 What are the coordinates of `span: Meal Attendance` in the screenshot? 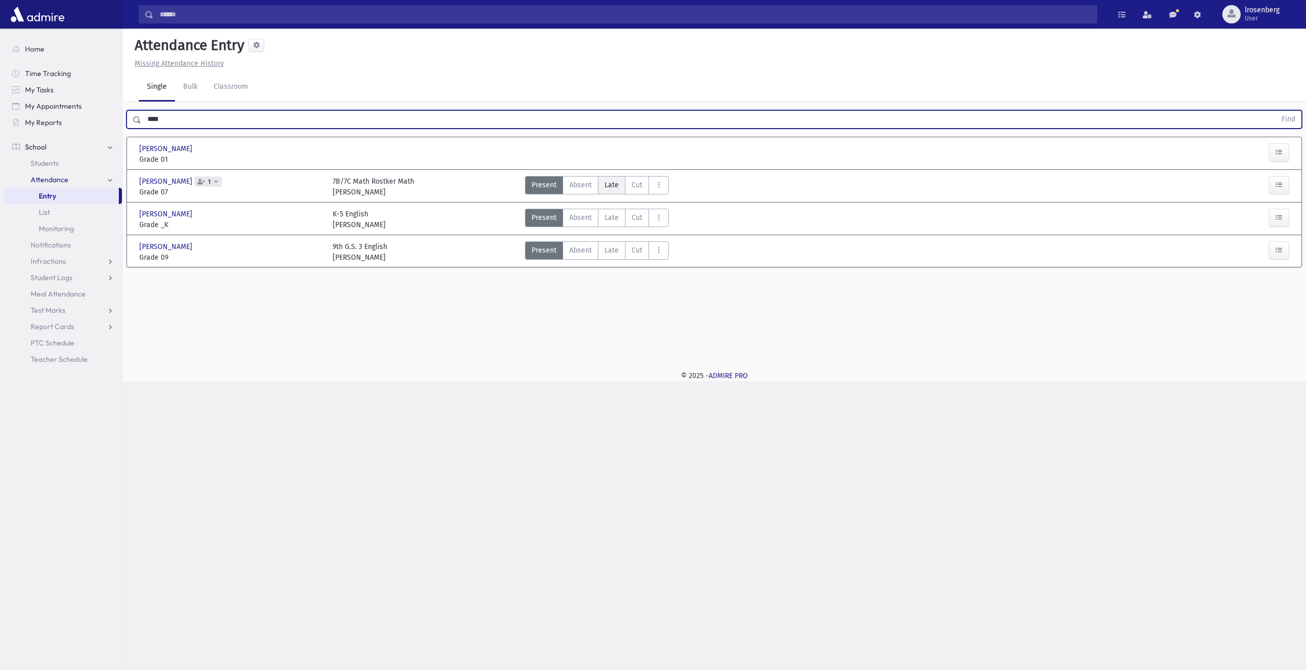 It's located at (58, 294).